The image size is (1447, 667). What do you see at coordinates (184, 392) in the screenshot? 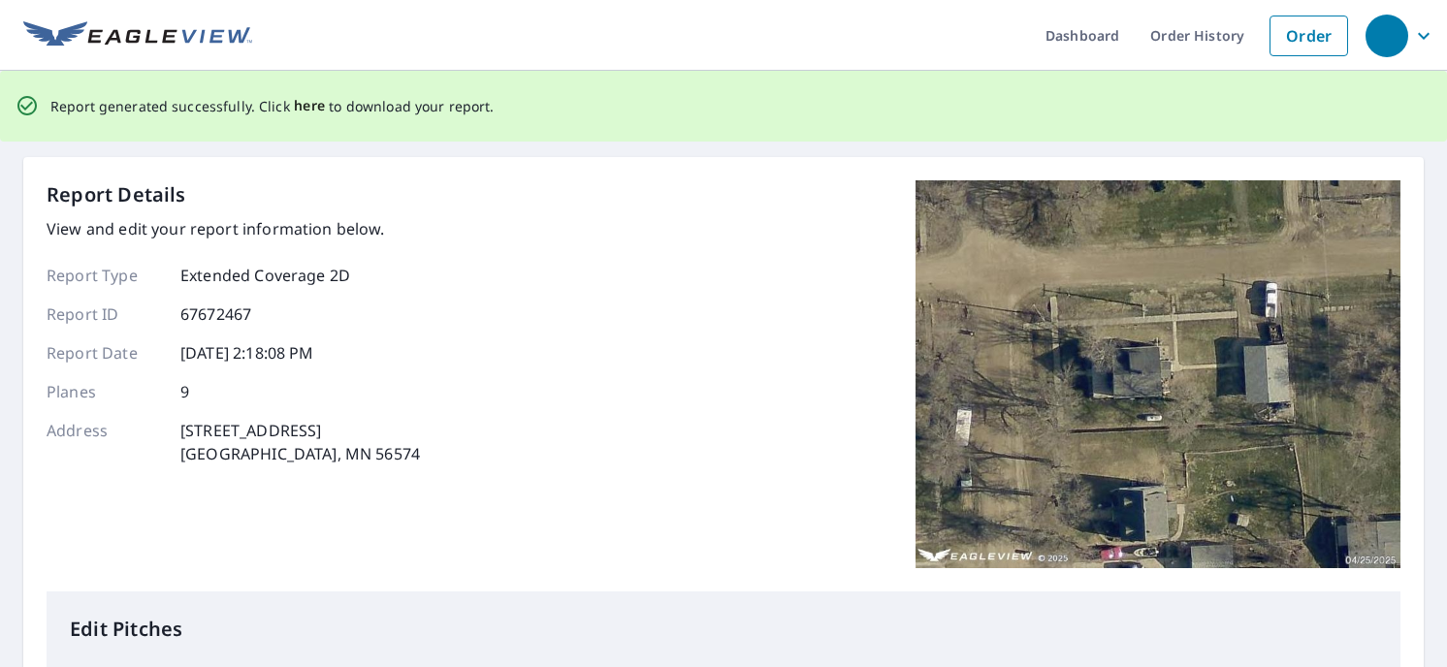
I see `p: 9` at bounding box center [184, 392].